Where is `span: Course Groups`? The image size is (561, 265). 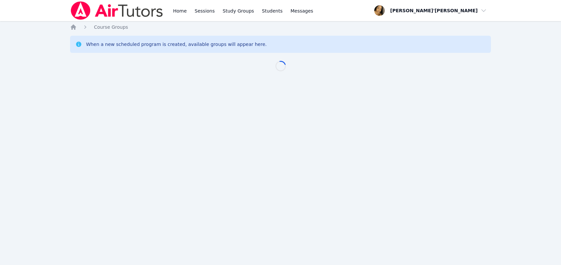
span: Course Groups is located at coordinates (111, 27).